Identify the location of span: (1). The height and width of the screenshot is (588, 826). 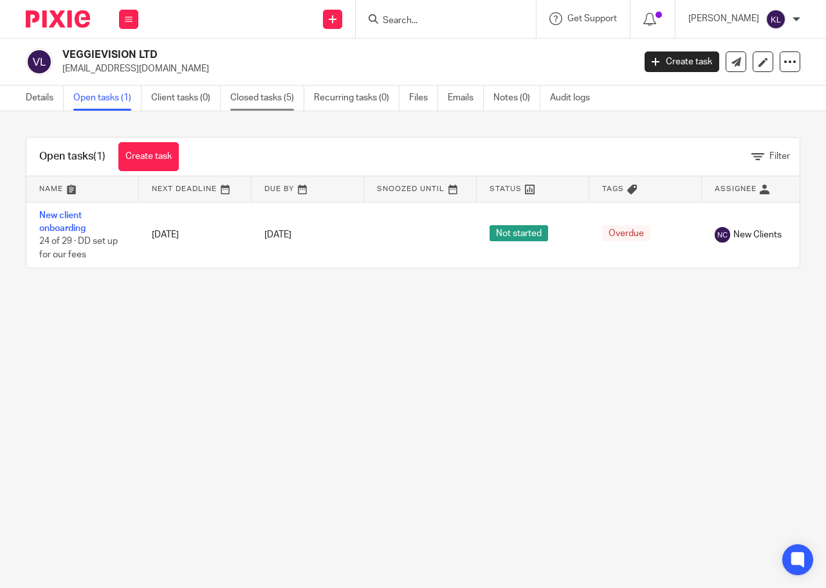
(99, 156).